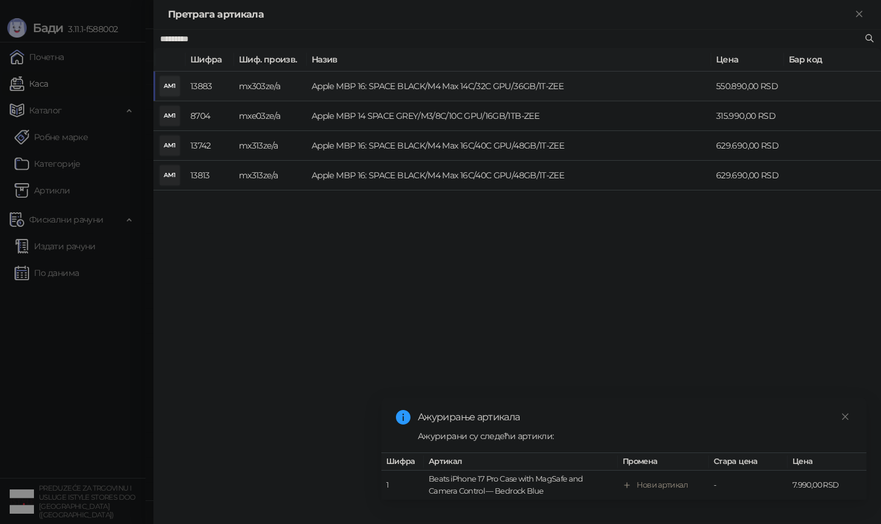 The image size is (881, 524). I want to click on th: Шиф. произв., so click(270, 59).